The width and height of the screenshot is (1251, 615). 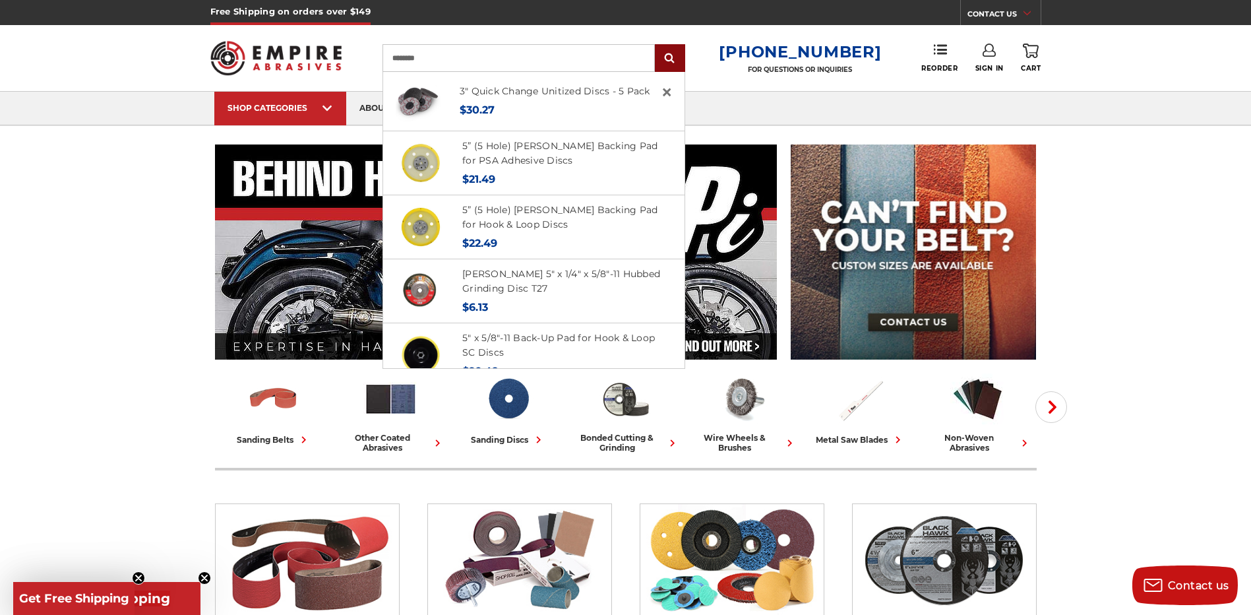 What do you see at coordinates (939, 57) in the screenshot?
I see `a: Reorder` at bounding box center [939, 57].